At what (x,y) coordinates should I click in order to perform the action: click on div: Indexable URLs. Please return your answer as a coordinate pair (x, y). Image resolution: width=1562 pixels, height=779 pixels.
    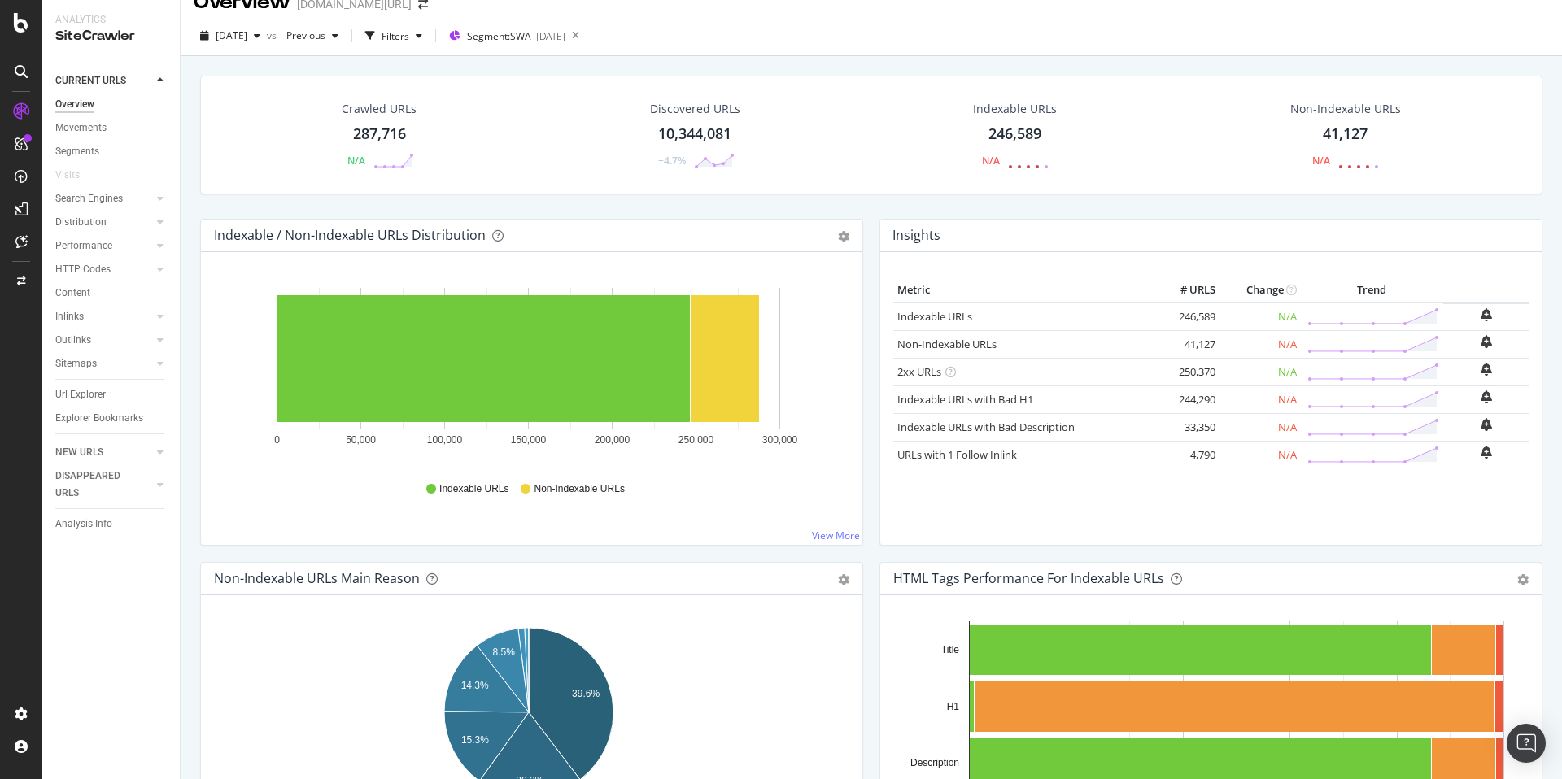
    Looking at the image, I should click on (1014, 109).